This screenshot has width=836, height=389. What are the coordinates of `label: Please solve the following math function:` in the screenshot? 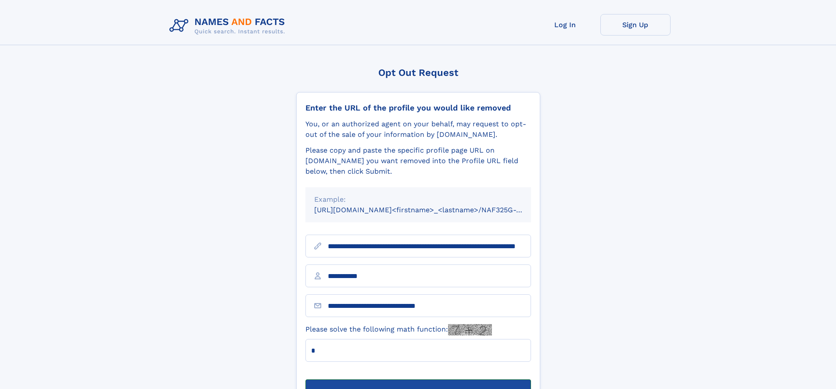 It's located at (399, 330).